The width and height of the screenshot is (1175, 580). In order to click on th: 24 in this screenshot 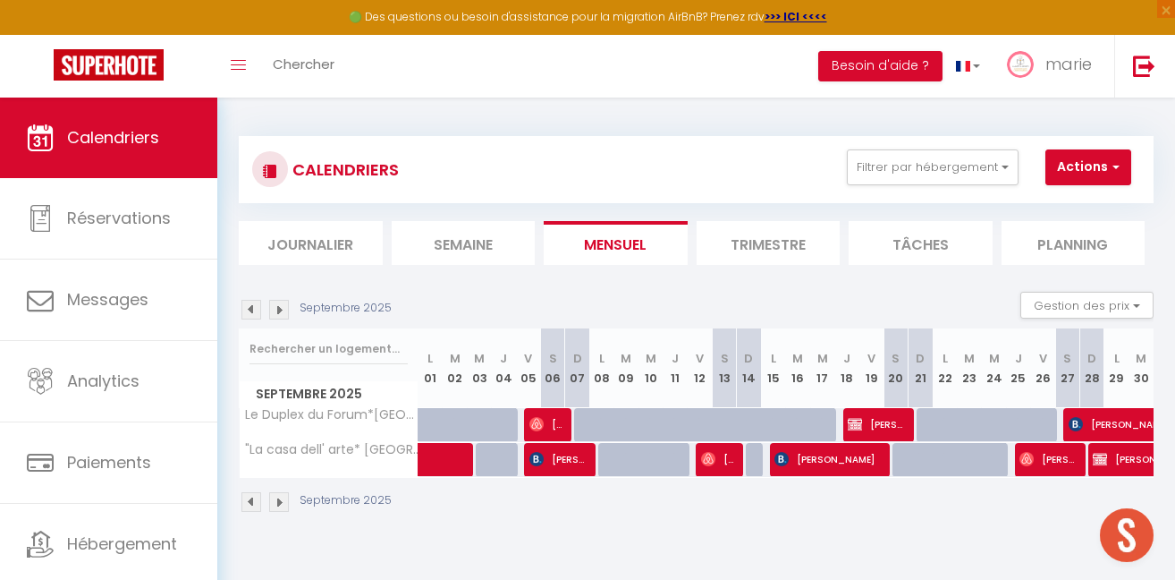, I will do `click(994, 368)`.